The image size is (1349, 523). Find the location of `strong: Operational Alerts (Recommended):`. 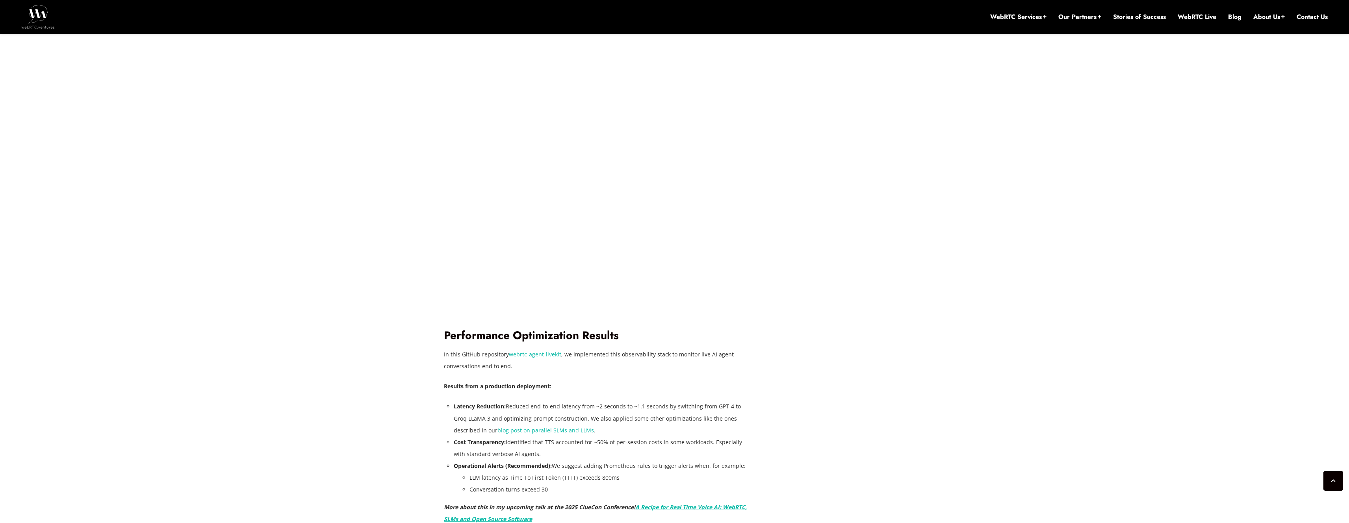

strong: Operational Alerts (Recommended): is located at coordinates (503, 466).